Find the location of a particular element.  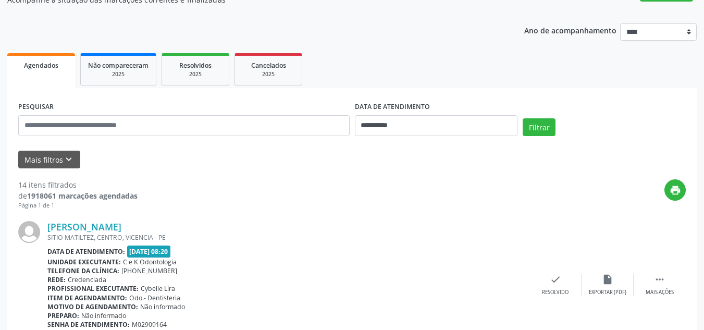

label: DATA DE ATENDIMENTO is located at coordinates (392, 107).